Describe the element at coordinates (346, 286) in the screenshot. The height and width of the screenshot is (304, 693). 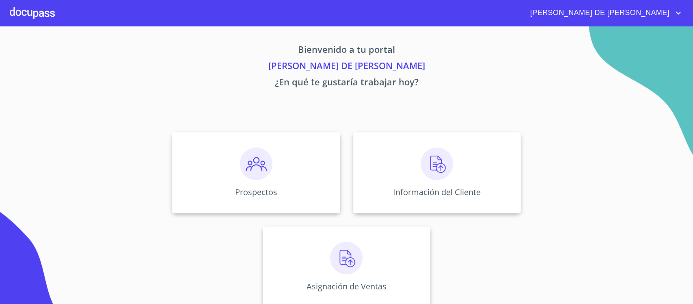
I see `p: Asignación de Ventas` at that location.